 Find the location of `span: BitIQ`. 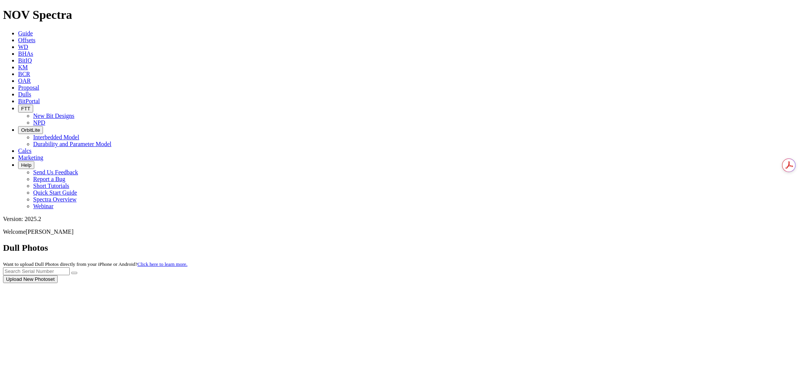

span: BitIQ is located at coordinates (25, 60).